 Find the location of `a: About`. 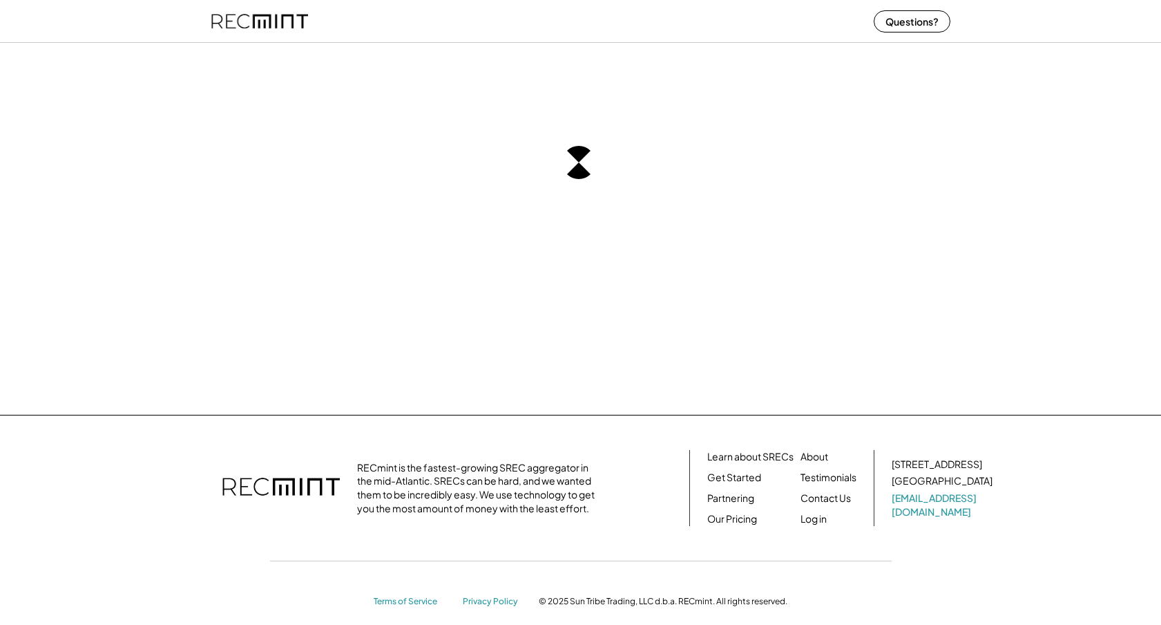

a: About is located at coordinates (815, 457).